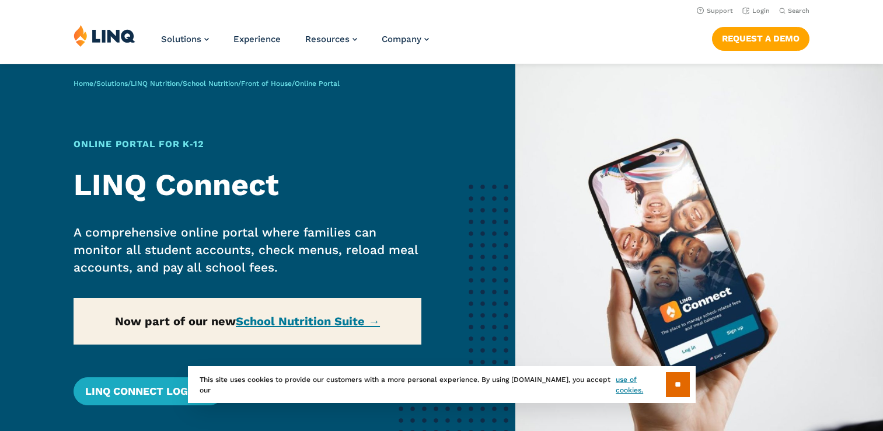  What do you see at coordinates (331, 39) in the screenshot?
I see `a: Resources` at bounding box center [331, 39].